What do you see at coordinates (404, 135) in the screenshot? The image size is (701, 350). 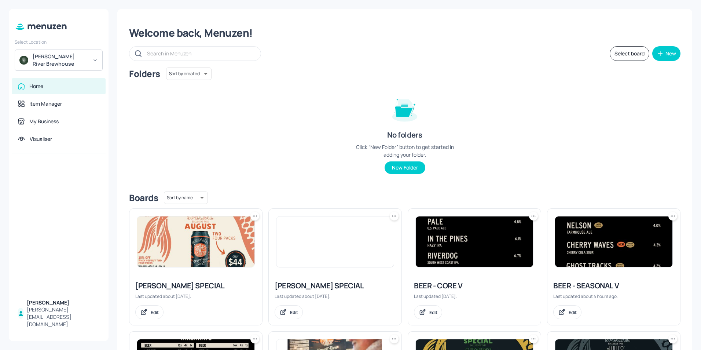 I see `div: No folders` at bounding box center [404, 135].